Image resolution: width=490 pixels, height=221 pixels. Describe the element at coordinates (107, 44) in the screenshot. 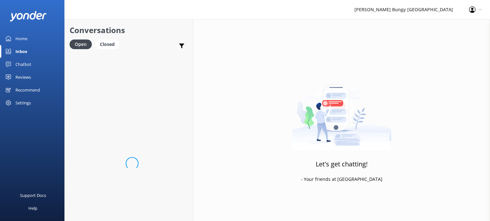

I see `div: Closed` at that location.